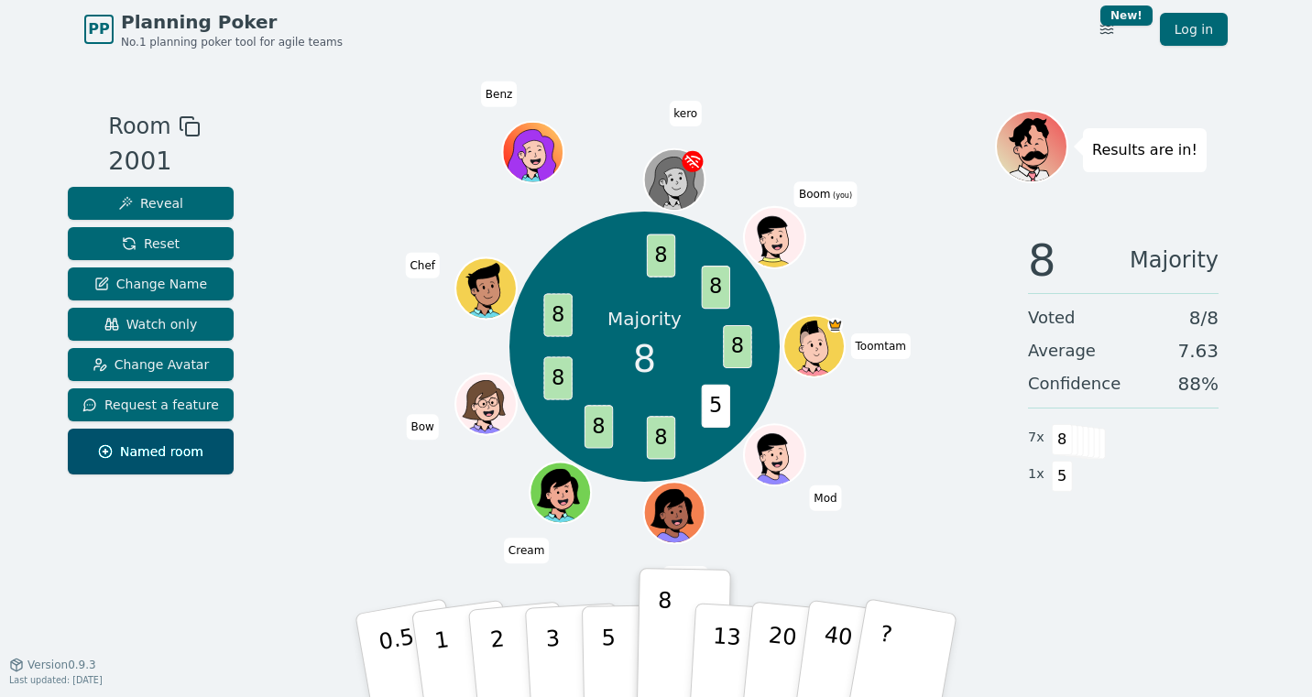 Image resolution: width=1312 pixels, height=697 pixels. Describe the element at coordinates (232, 22) in the screenshot. I see `span: Planning Poker` at that location.